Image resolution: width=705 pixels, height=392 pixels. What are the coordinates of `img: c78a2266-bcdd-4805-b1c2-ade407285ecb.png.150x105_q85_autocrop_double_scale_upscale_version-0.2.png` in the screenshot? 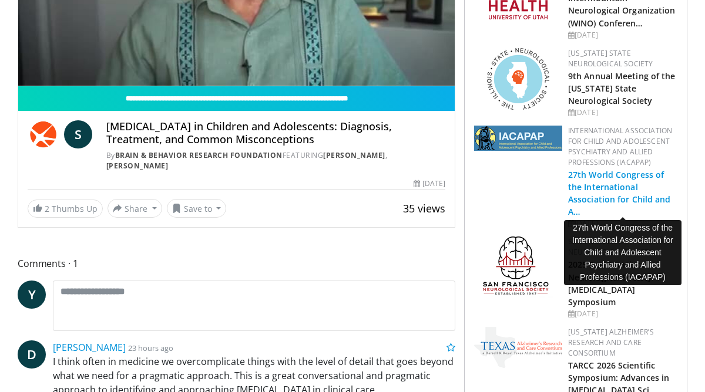 It's located at (518, 348).